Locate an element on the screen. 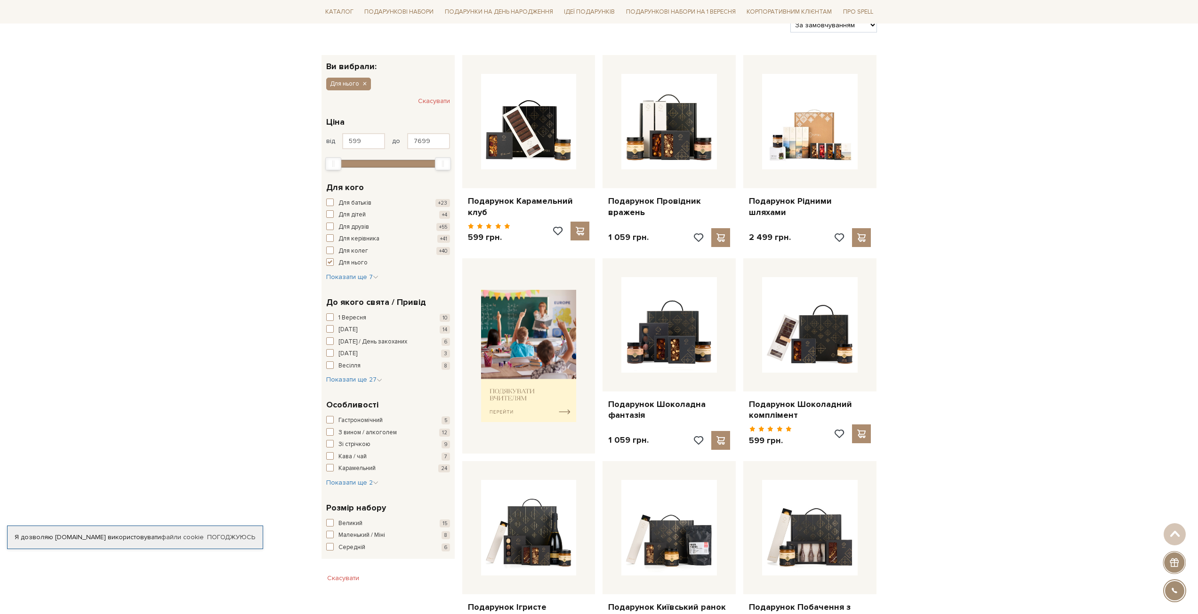 This screenshot has width=1198, height=614. span: від is located at coordinates (330, 141).